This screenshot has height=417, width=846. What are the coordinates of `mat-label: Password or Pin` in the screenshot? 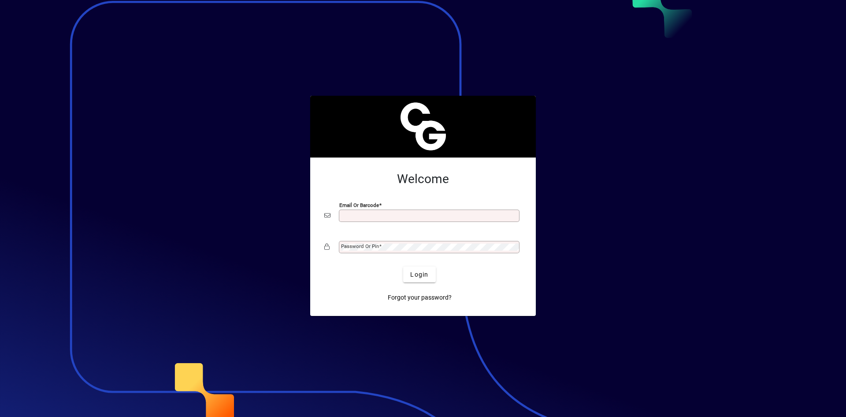 It's located at (360, 246).